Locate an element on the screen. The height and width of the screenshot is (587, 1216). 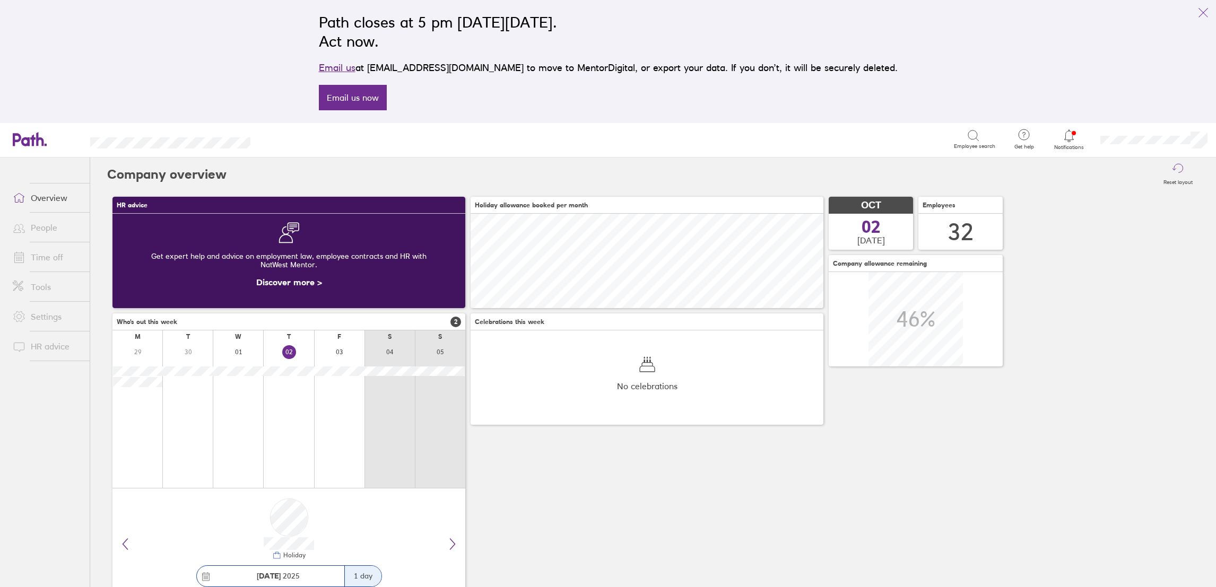
span: Employee search is located at coordinates (975, 146).